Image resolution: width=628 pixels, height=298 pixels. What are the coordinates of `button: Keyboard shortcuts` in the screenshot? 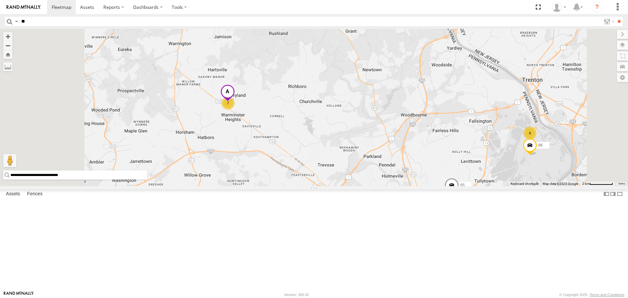 It's located at (525, 184).